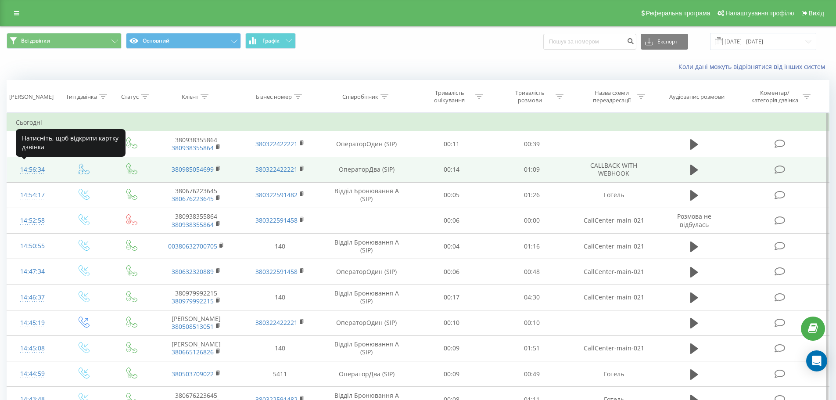 The image size is (836, 400). I want to click on button: Основний, so click(184, 41).